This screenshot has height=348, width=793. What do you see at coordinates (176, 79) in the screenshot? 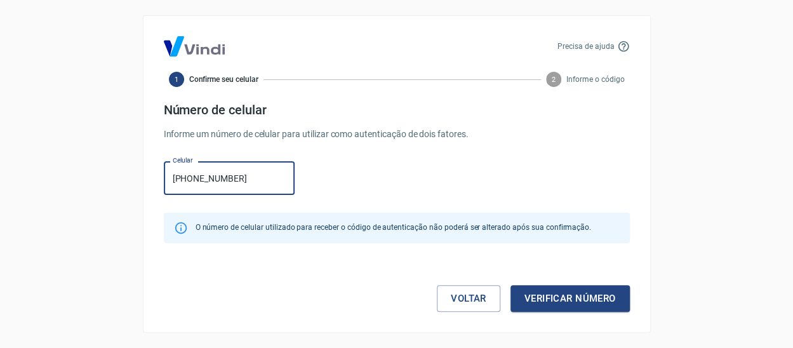
I see `text: 1` at bounding box center [176, 79].